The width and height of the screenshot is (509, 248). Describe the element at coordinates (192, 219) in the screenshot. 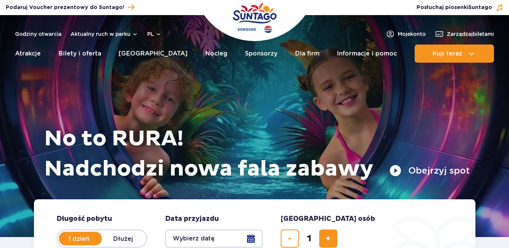

I see `span: Data przyjazdu` at that location.